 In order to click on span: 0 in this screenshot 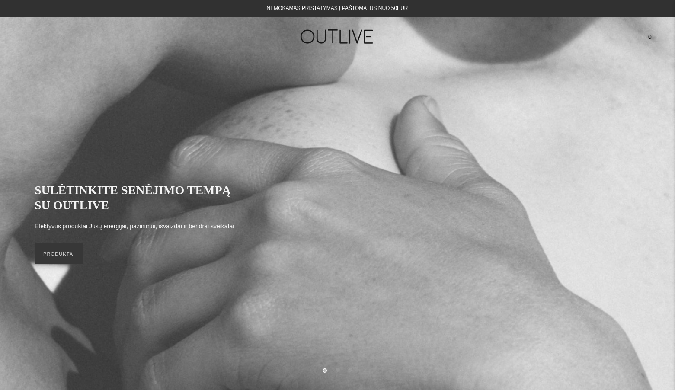, I will do `click(650, 37)`.